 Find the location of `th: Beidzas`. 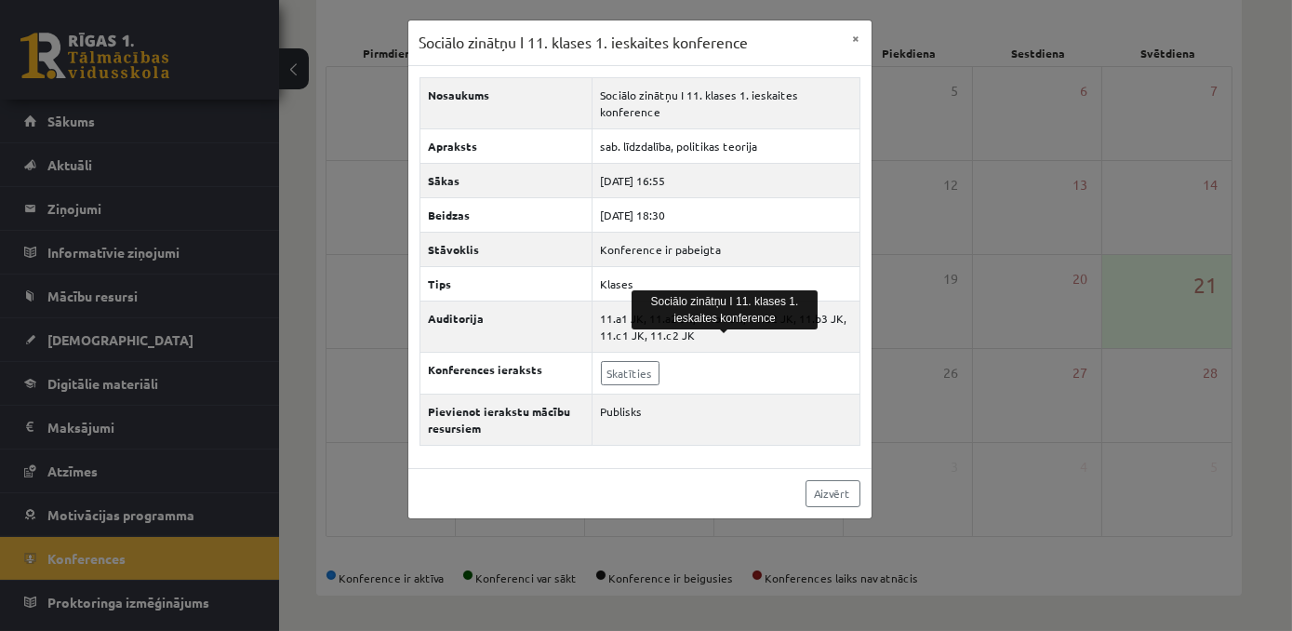

th: Beidzas is located at coordinates (505, 214).